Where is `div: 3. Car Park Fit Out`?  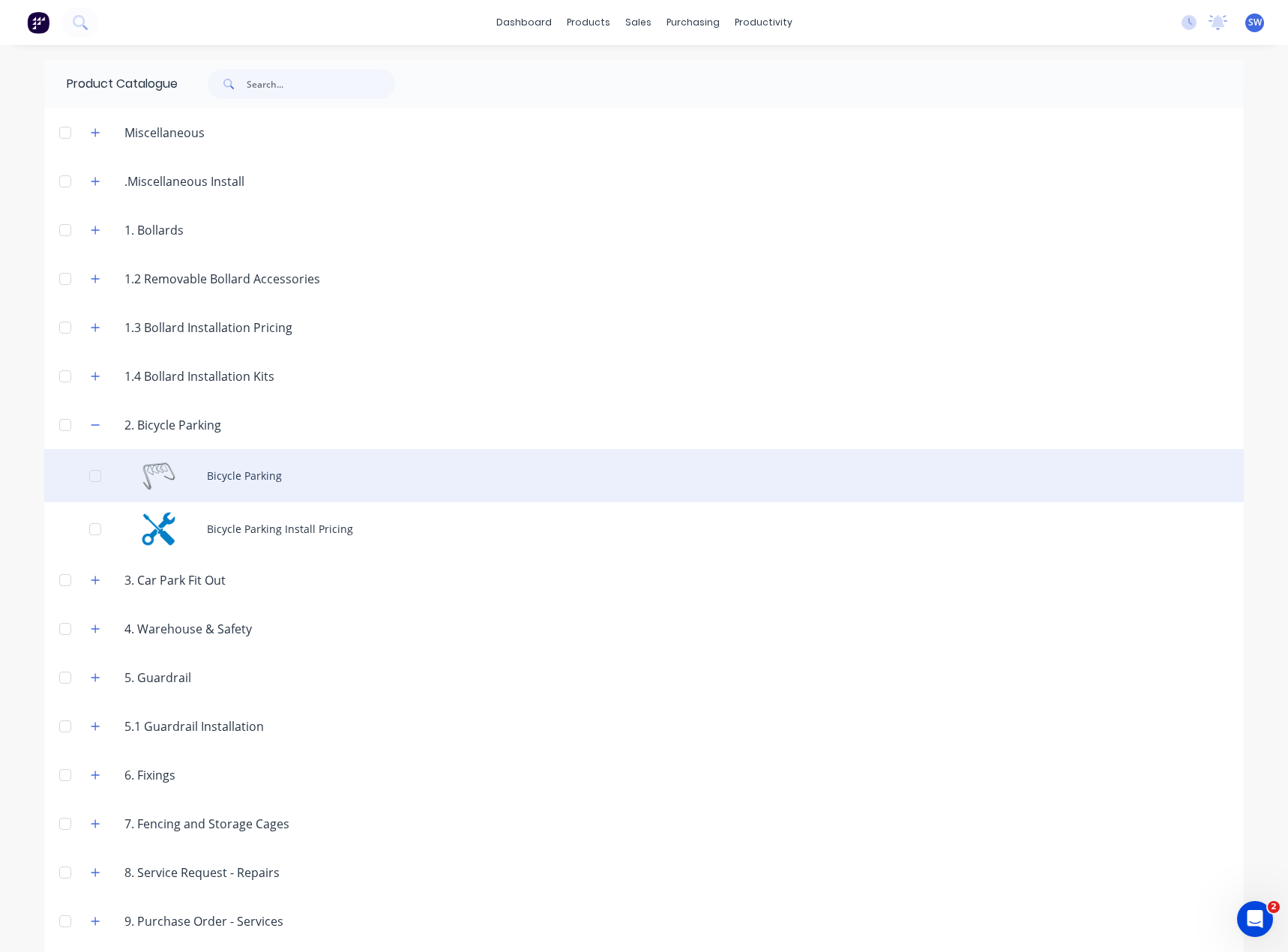
div: 3. Car Park Fit Out is located at coordinates (175, 580).